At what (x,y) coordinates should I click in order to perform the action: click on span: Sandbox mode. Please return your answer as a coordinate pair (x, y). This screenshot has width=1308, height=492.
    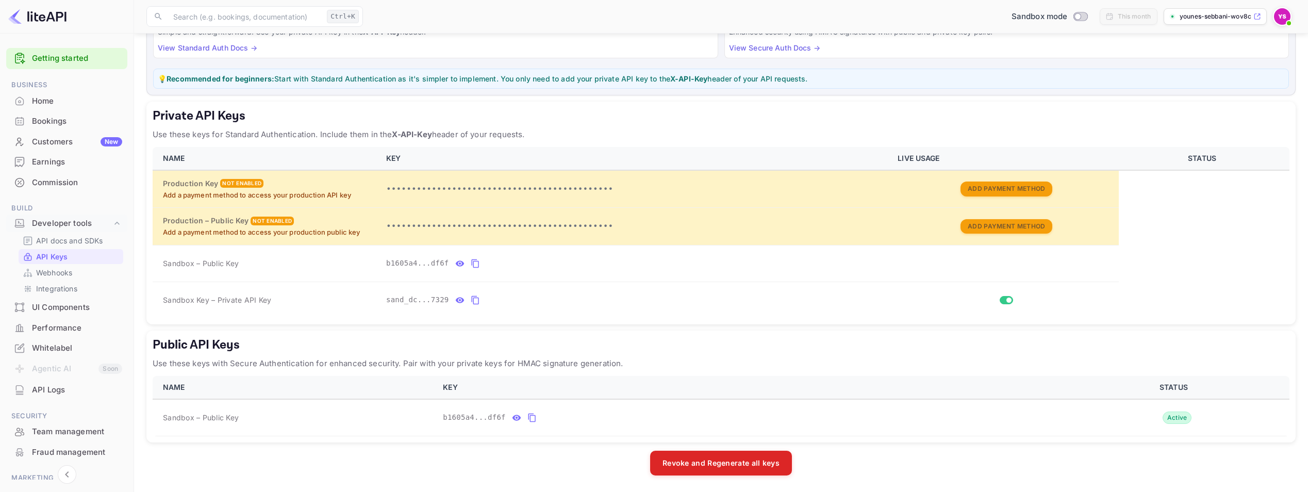
    Looking at the image, I should click on (1039, 16).